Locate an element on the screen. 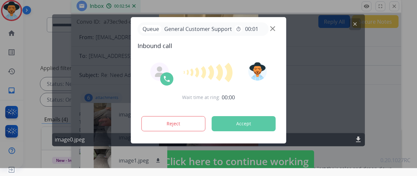 This screenshot has height=176, width=417. button: Reject is located at coordinates (174, 124).